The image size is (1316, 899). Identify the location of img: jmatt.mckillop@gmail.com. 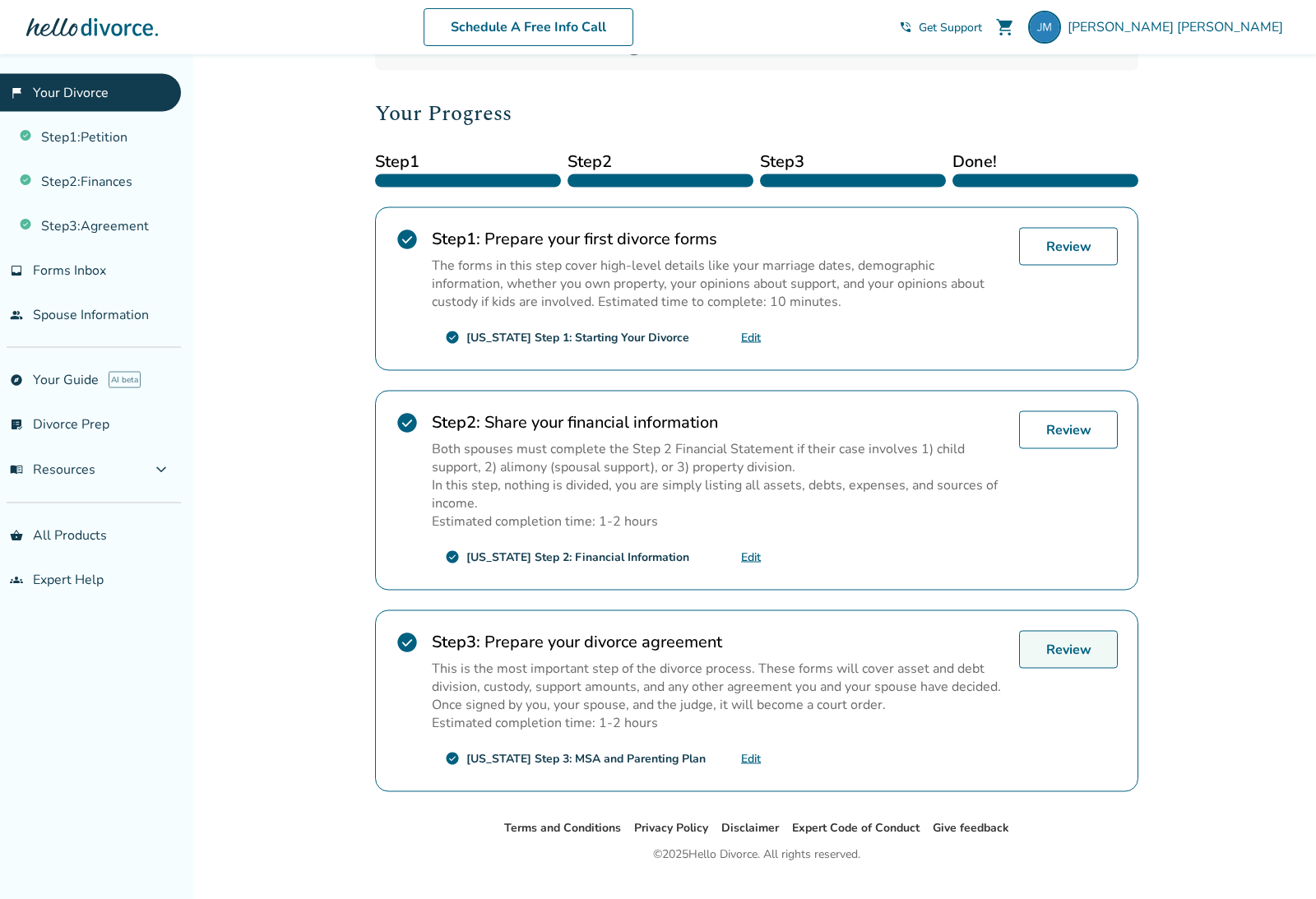
(1045, 27).